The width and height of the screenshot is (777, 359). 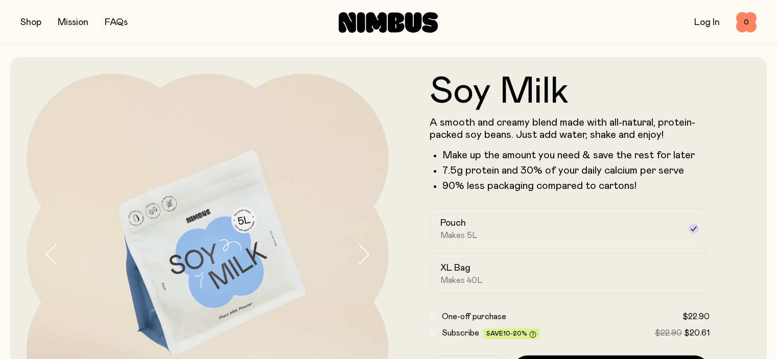 What do you see at coordinates (453, 223) in the screenshot?
I see `h2: Pouch` at bounding box center [453, 223].